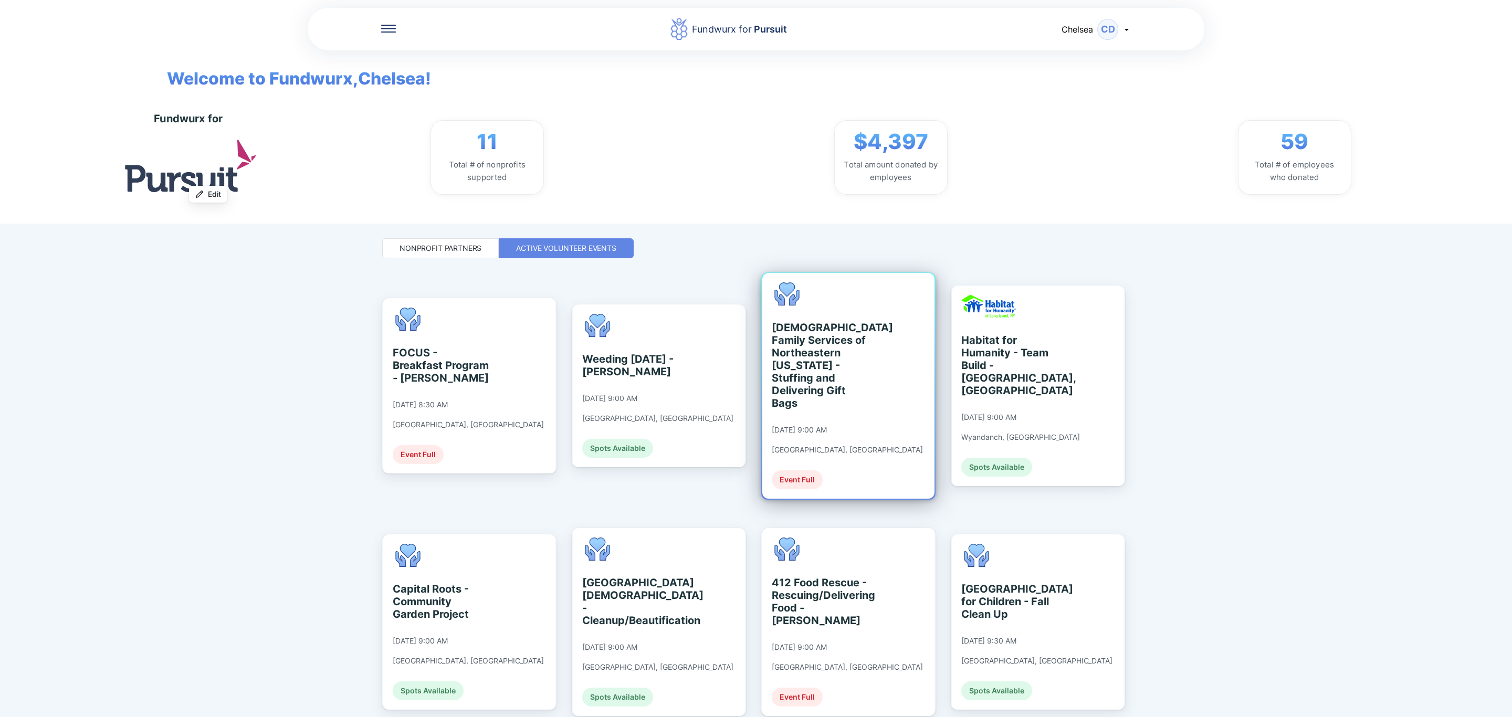 The height and width of the screenshot is (717, 1512). Describe the element at coordinates (1108, 29) in the screenshot. I see `div: CD` at that location.